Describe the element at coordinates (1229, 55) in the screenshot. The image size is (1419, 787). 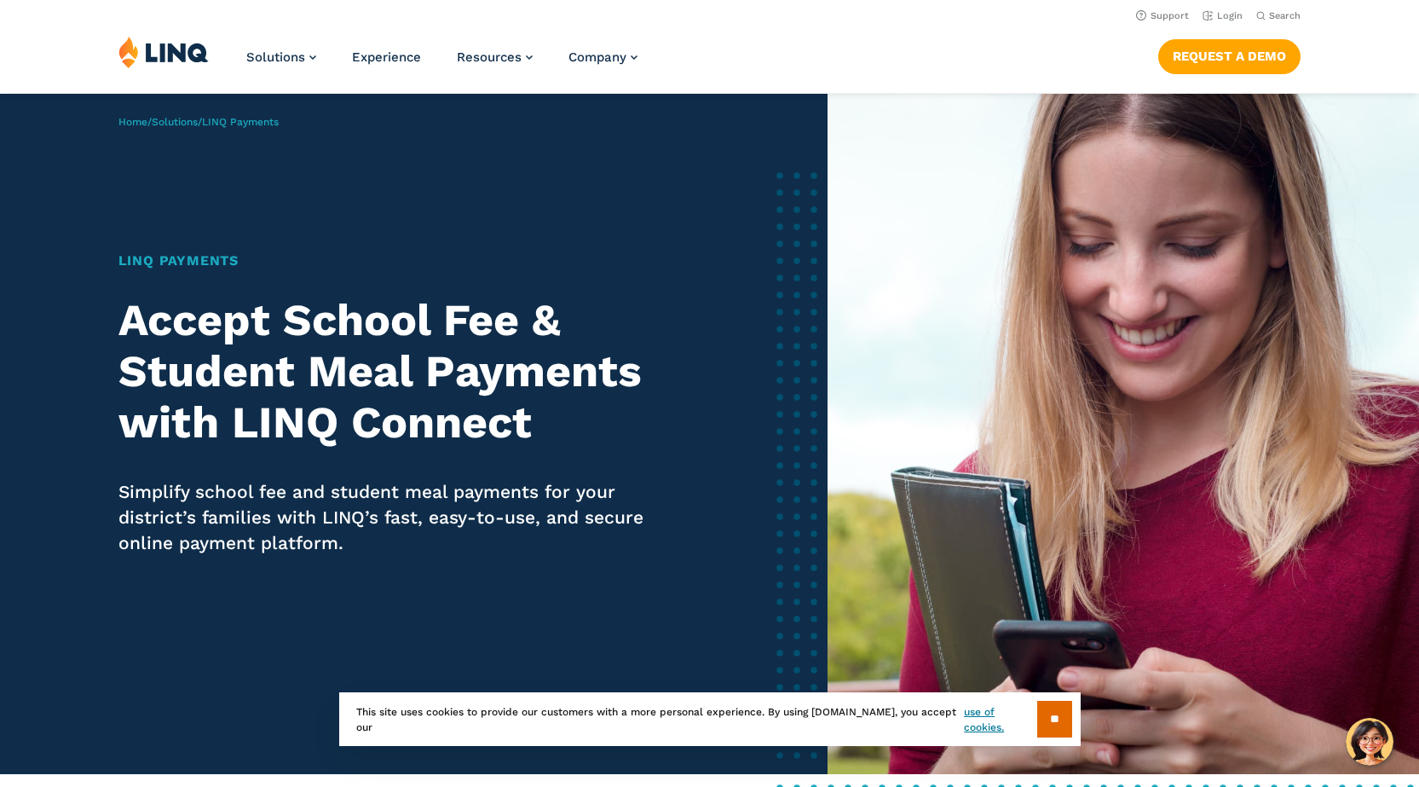
I see `nav: Button Navigation` at that location.